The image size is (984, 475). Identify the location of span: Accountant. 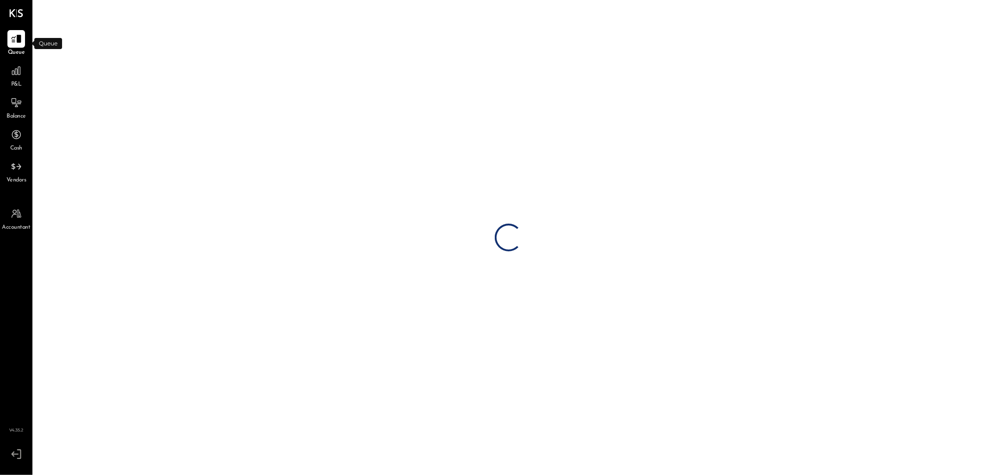
(16, 228).